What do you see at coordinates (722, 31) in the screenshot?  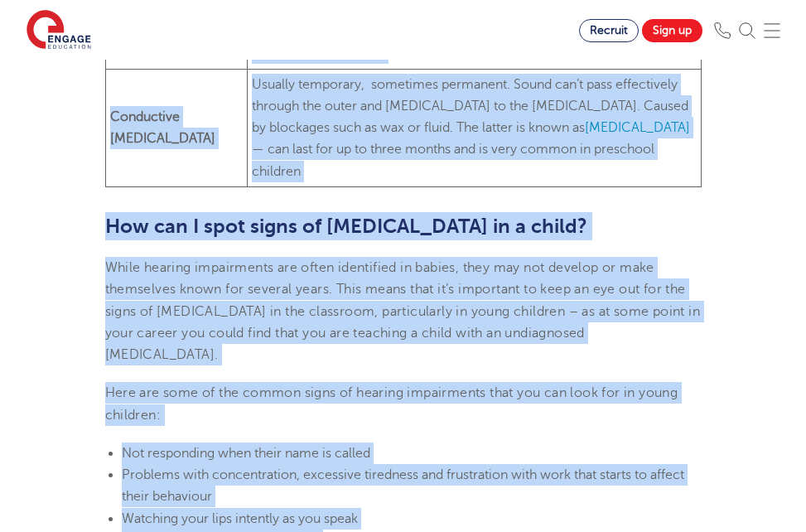 I see `img: Phone` at bounding box center [722, 31].